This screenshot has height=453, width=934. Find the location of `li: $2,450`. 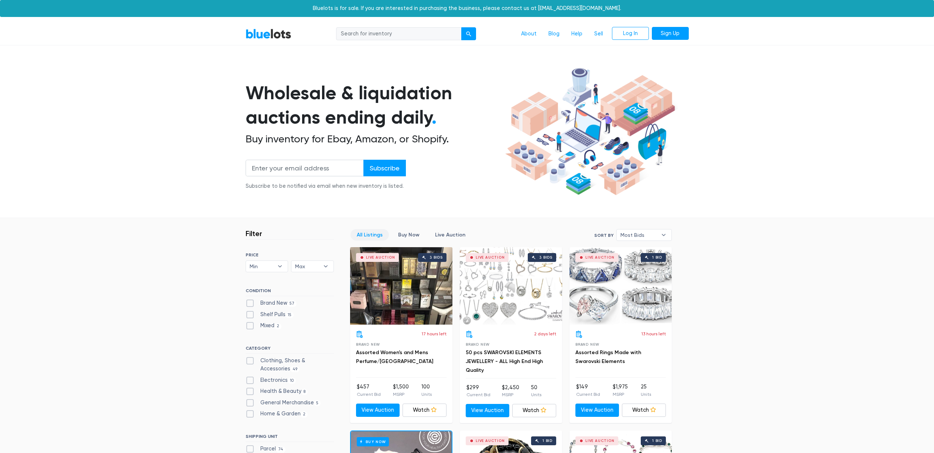

li: $2,450 is located at coordinates (510, 391).